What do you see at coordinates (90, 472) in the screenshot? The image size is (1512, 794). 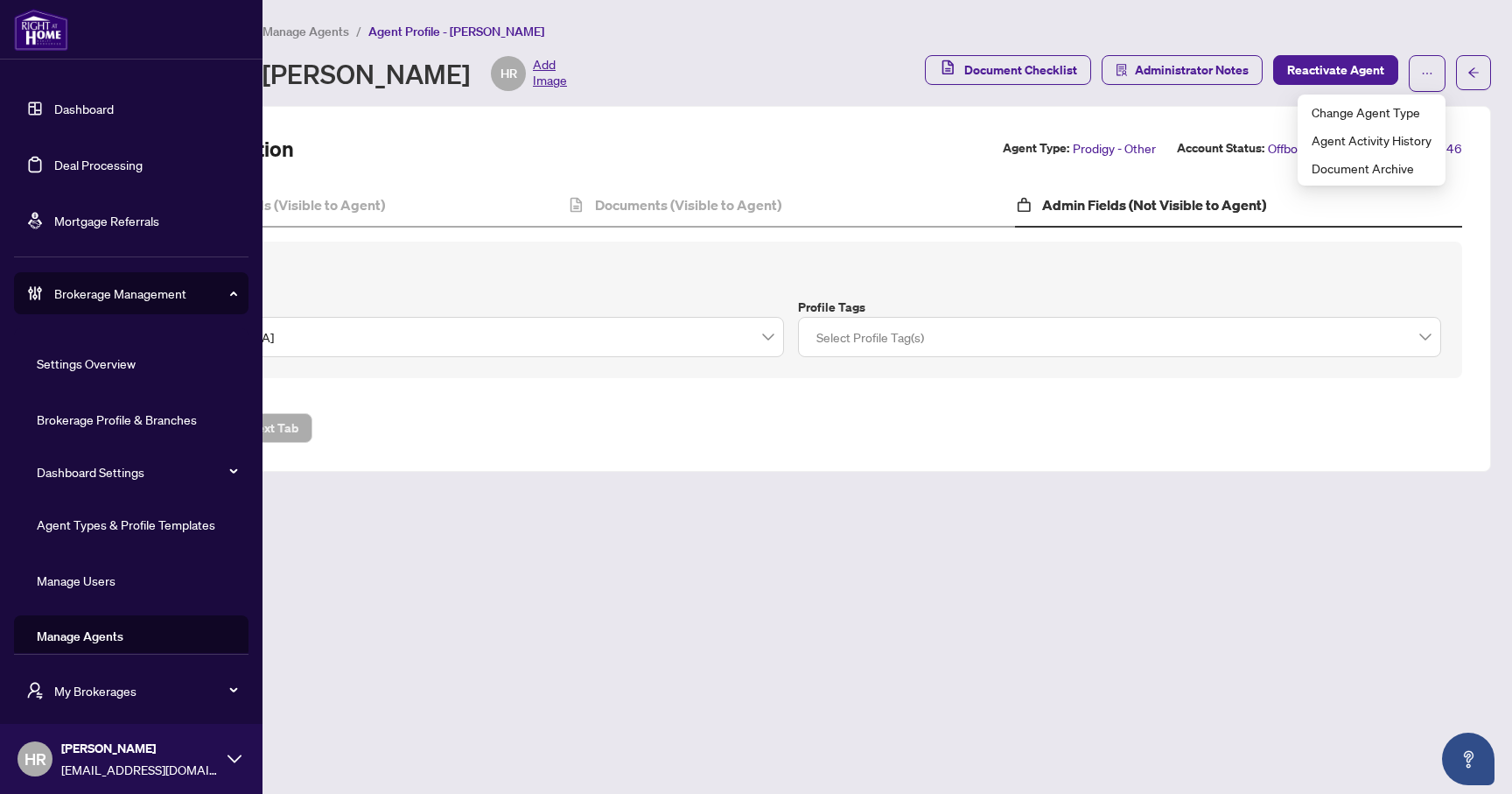 I see `a: Dashboard Settings` at bounding box center [90, 472].